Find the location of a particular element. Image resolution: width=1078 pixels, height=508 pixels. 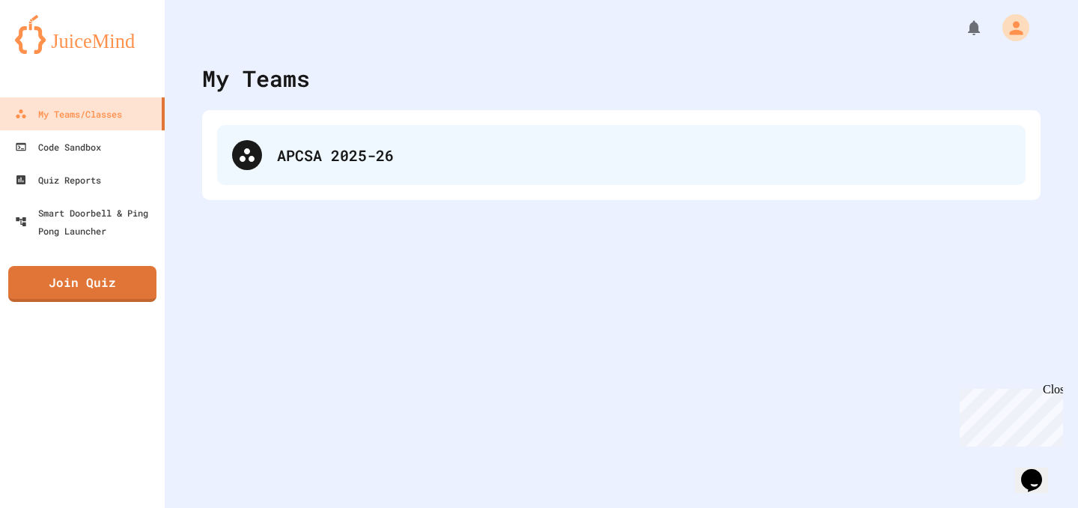

div: My Account is located at coordinates (1010, 28).